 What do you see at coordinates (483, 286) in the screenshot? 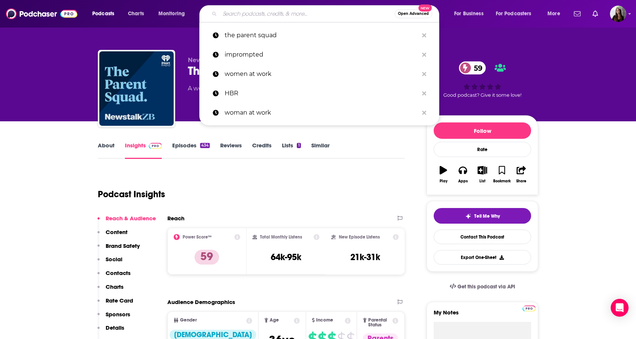
I see `a: Get this podcast via API` at bounding box center [483, 286].